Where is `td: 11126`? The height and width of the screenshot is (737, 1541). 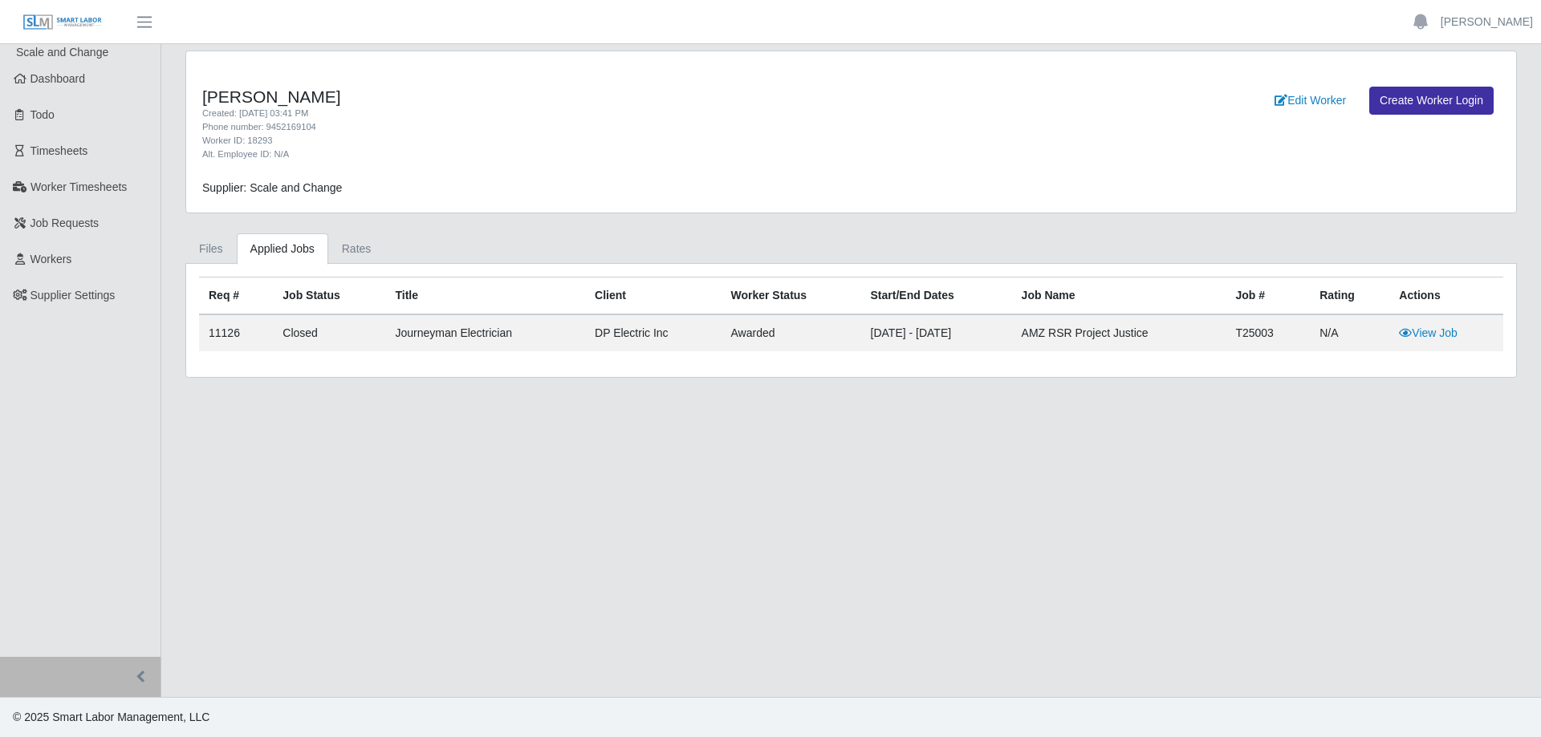
td: 11126 is located at coordinates (236, 333).